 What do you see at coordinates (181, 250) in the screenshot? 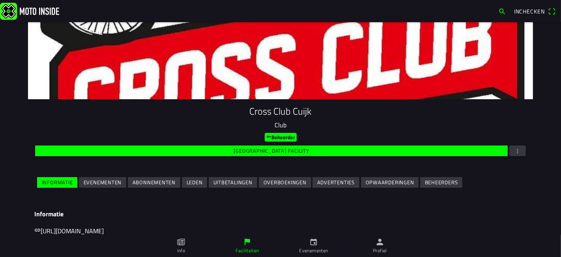
I see `ion-label: Info` at bounding box center [181, 250].